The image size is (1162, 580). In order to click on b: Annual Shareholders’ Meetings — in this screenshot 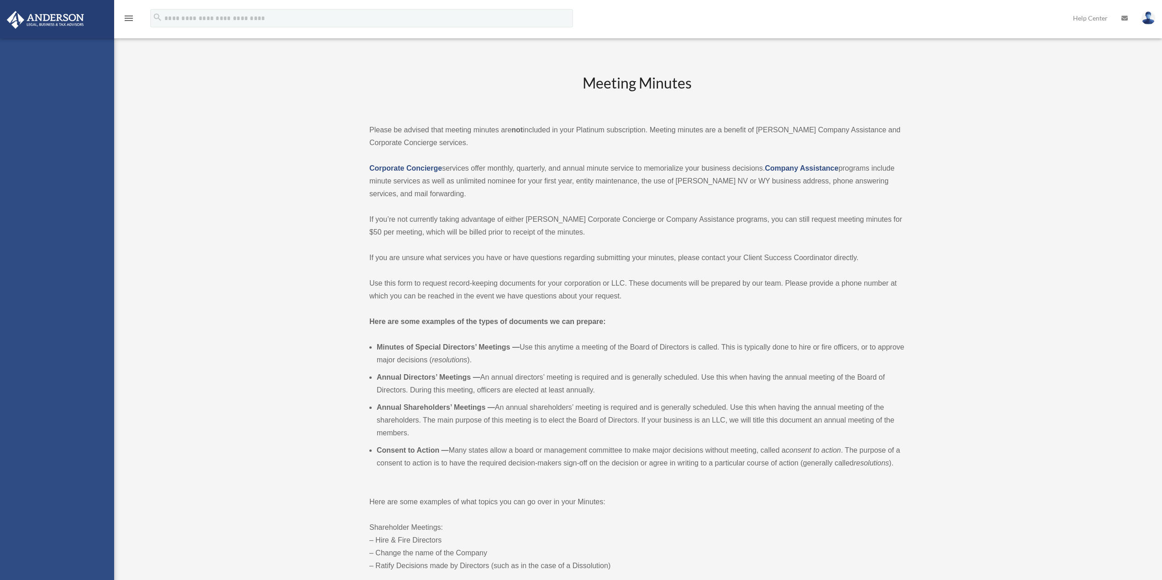, I will do `click(435, 407)`.